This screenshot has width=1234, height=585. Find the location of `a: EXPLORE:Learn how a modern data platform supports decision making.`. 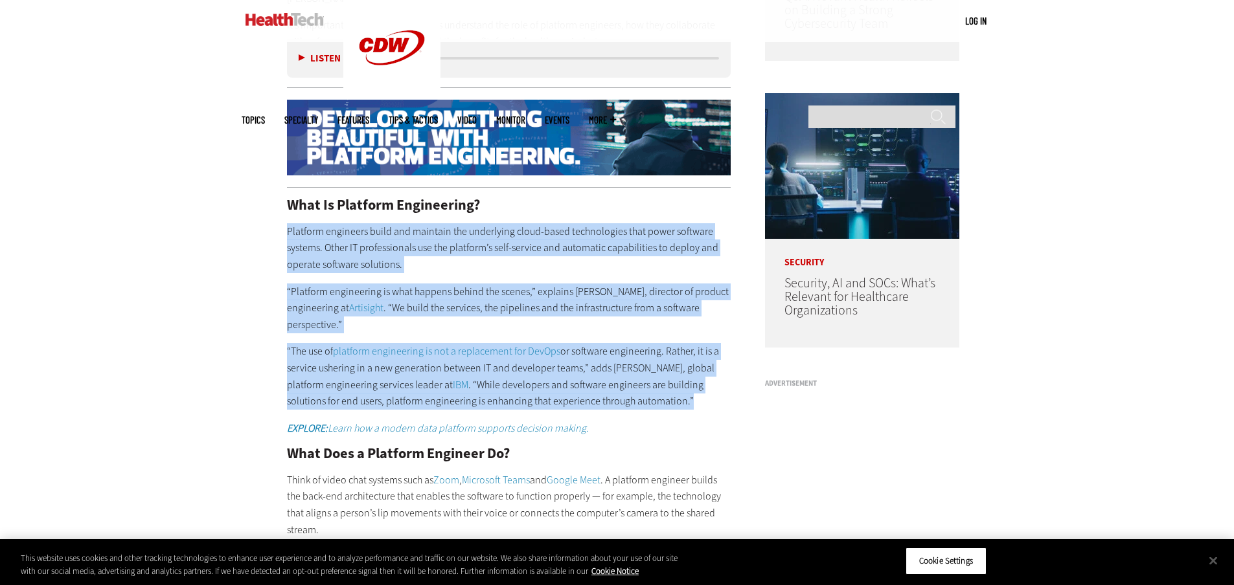

a: EXPLORE:Learn how a modern data platform supports decision making. is located at coordinates (438, 428).